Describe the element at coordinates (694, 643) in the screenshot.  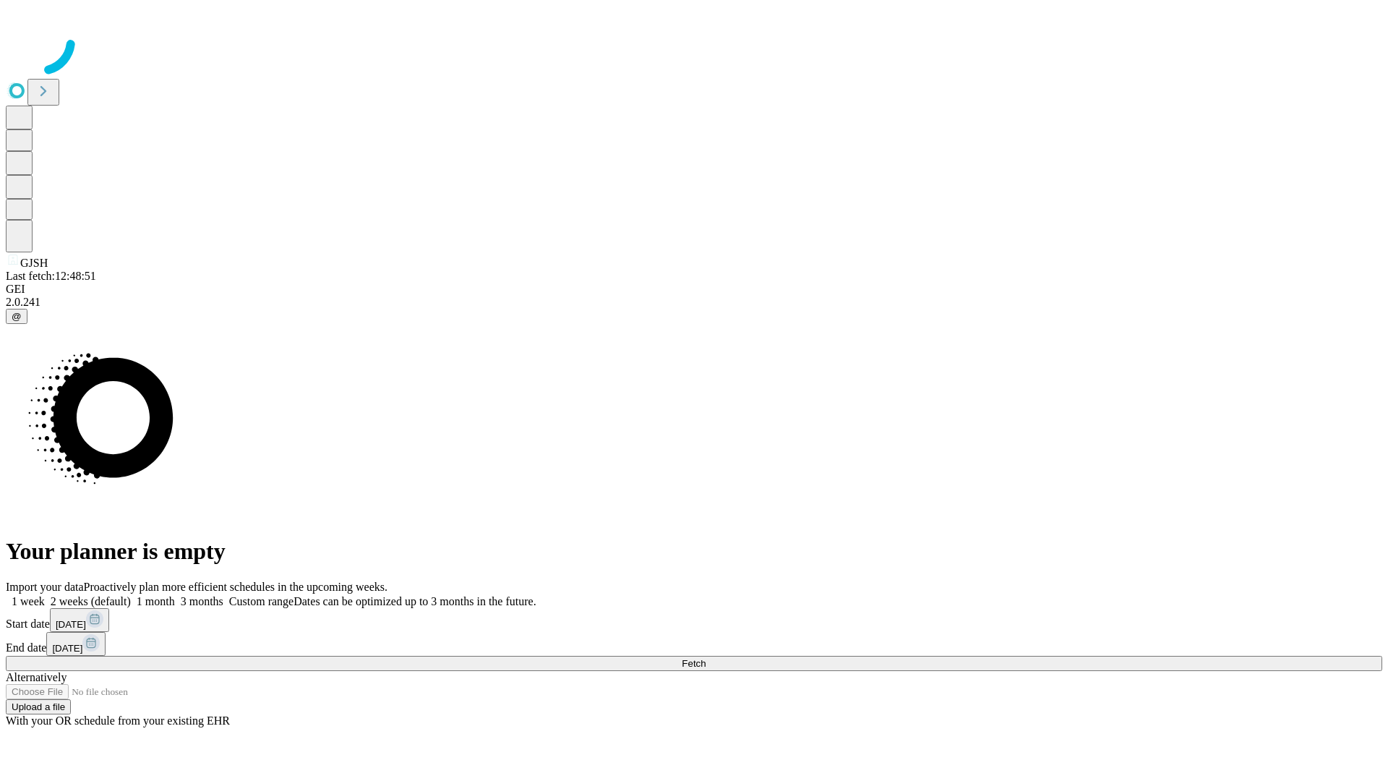
I see `div: End date` at that location.